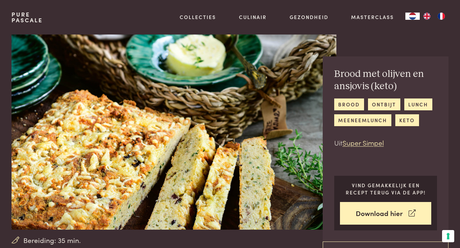  What do you see at coordinates (349, 104) in the screenshot?
I see `a: brood` at bounding box center [349, 104].